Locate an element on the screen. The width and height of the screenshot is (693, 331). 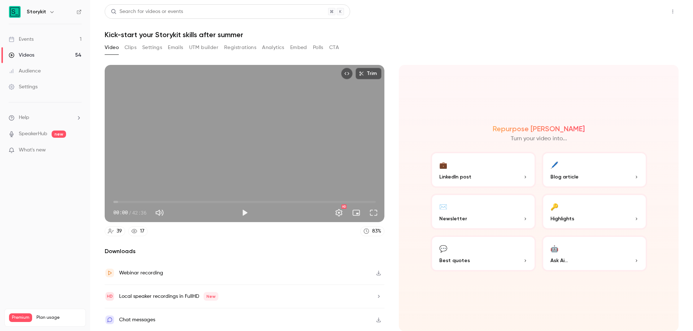
button: CTA is located at coordinates (334, 48).